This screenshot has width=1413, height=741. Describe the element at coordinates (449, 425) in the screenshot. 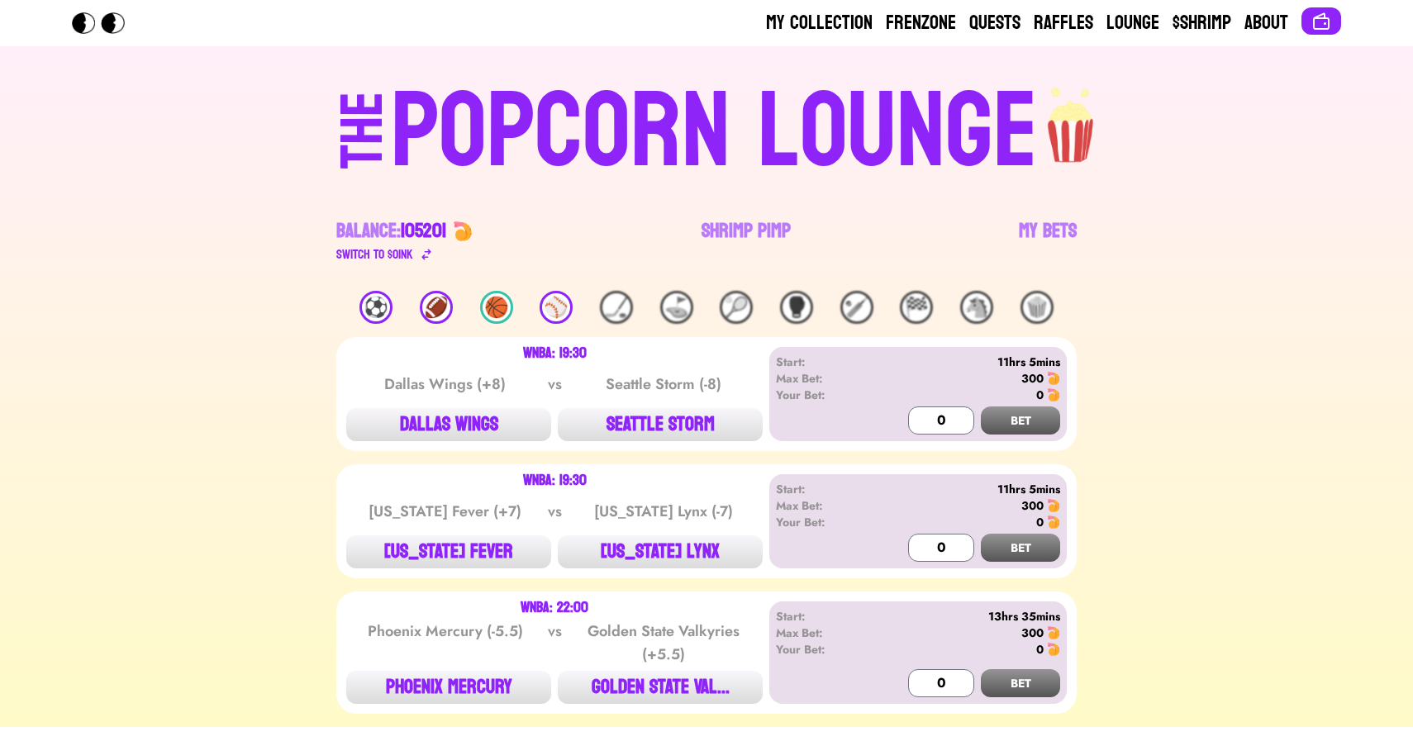

I see `button: DALLAS WINGS` at that location.